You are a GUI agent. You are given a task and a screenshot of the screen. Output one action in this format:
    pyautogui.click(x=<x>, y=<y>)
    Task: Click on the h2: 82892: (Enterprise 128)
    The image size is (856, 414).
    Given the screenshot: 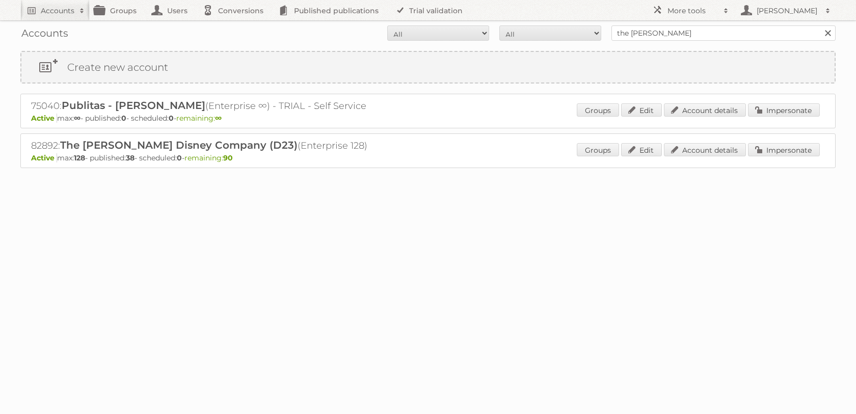 What is the action you would take?
    pyautogui.click(x=209, y=146)
    